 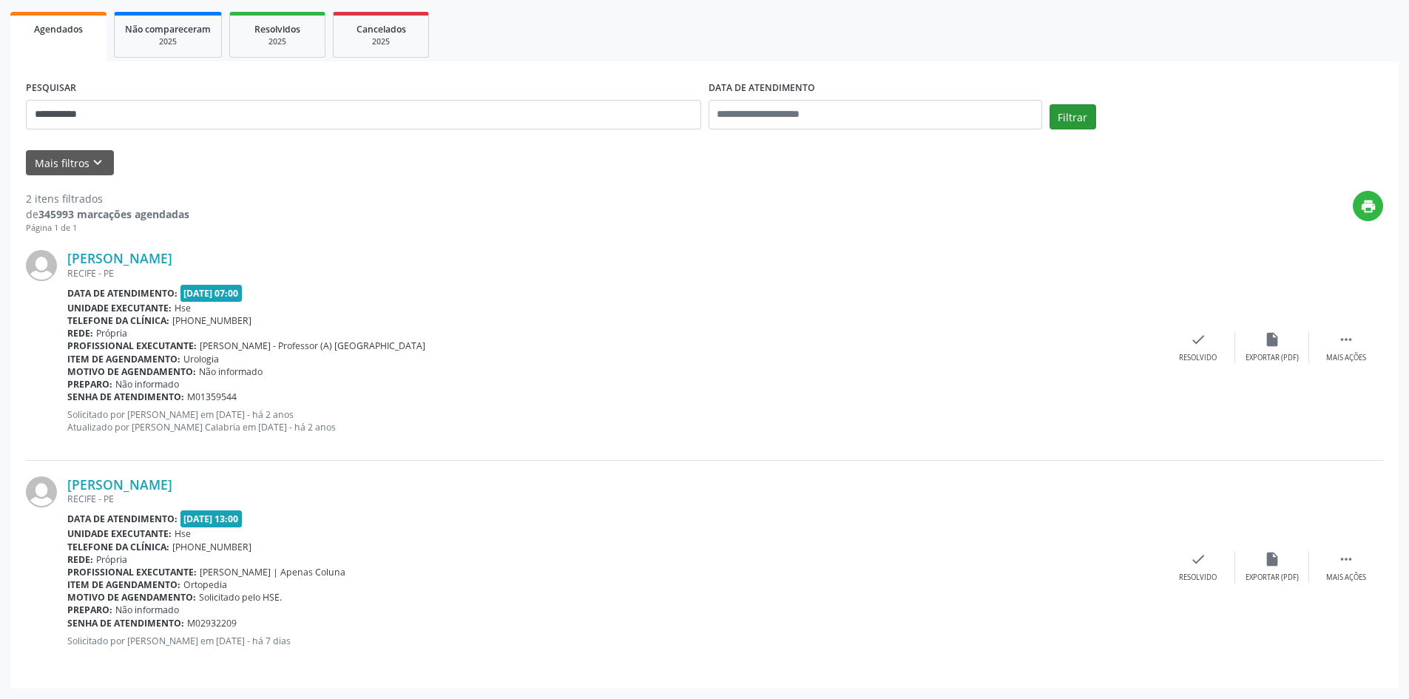 I want to click on span: Ortopedia, so click(x=205, y=584).